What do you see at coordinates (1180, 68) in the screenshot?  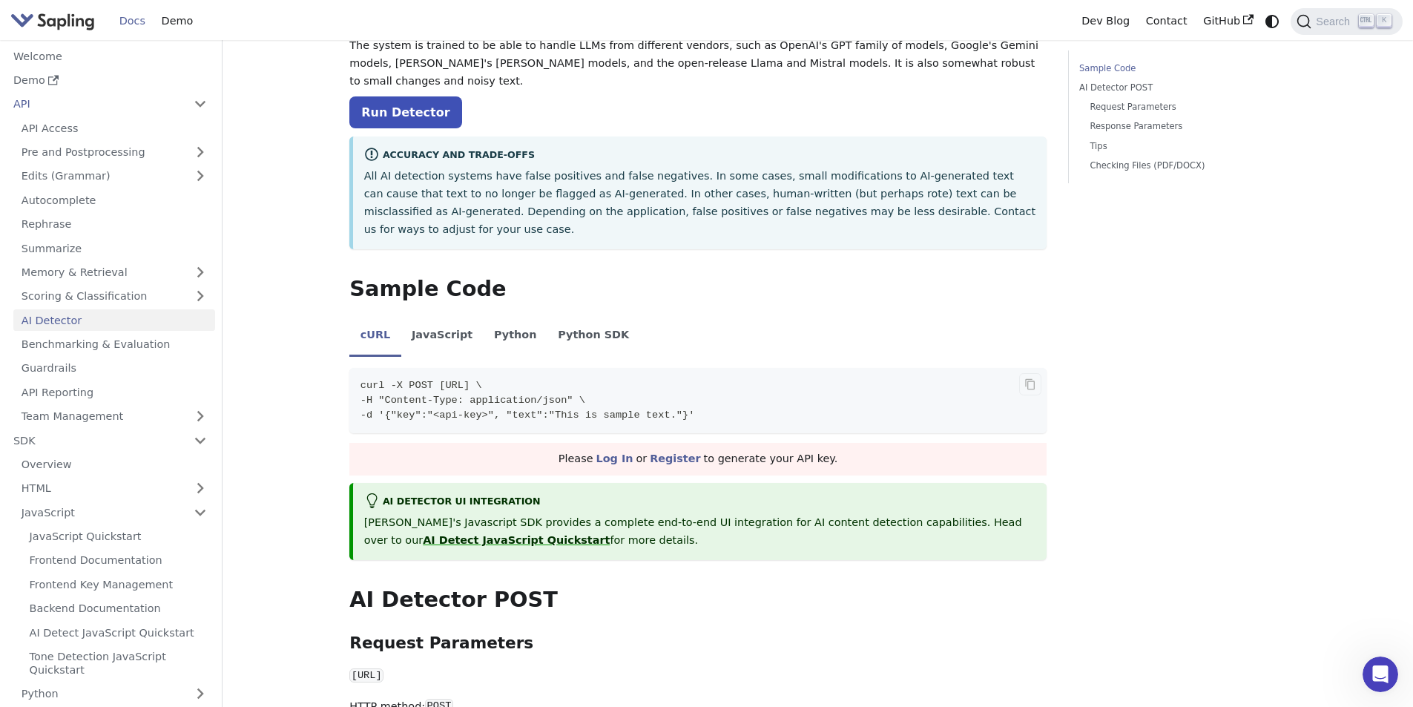 I see `a: Sample Code` at bounding box center [1180, 68].